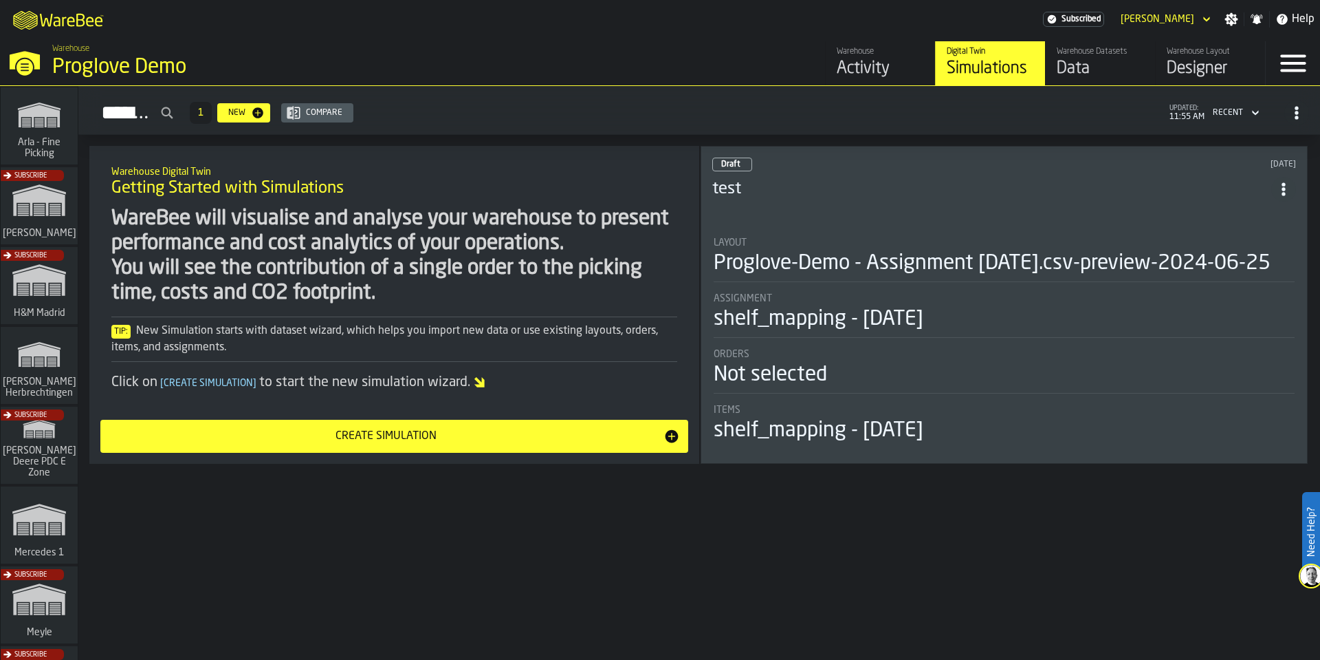 The width and height of the screenshot is (1320, 660). Describe the element at coordinates (394, 182) in the screenshot. I see `div: title-Getting Started with Simulations` at that location.